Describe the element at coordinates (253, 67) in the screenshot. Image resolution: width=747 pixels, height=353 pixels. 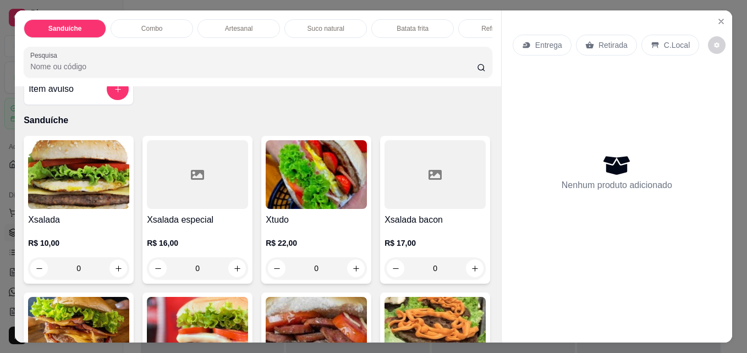
I see `input: Pesquisa` at that location.